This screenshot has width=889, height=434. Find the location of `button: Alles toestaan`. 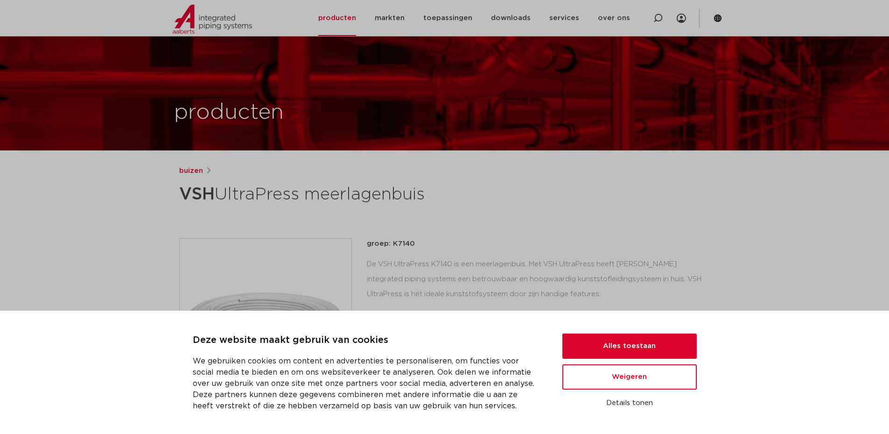

button: Alles toestaan is located at coordinates (630, 346).